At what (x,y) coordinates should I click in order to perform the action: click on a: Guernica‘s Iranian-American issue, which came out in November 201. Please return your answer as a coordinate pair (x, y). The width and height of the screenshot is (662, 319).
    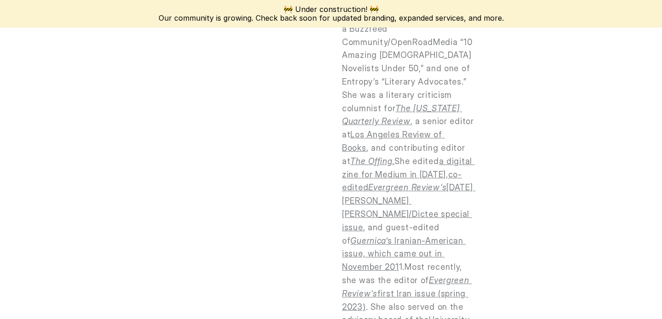
    Looking at the image, I should click on (404, 254).